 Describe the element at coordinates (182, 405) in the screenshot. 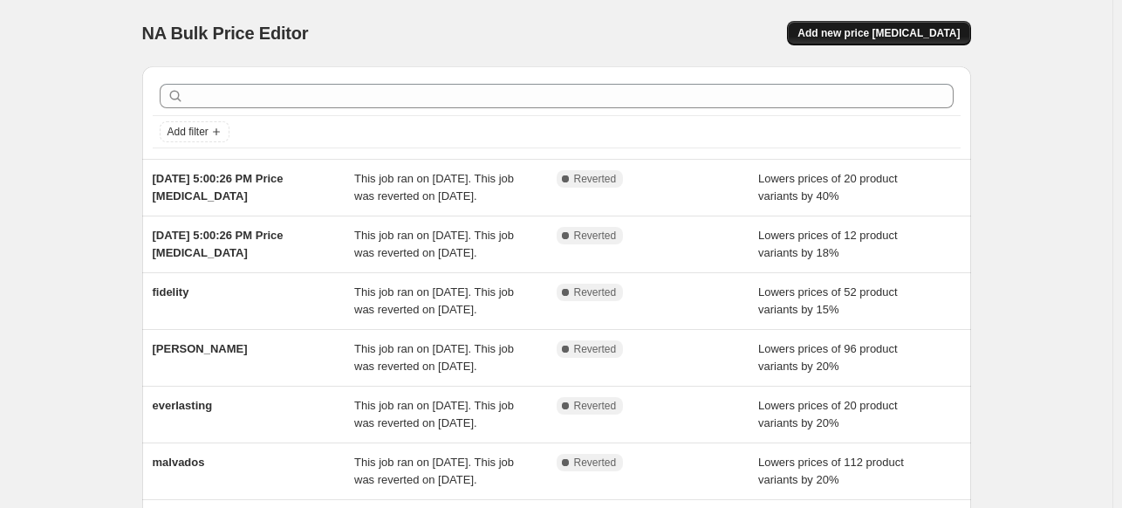

I see `span: everlasting` at that location.